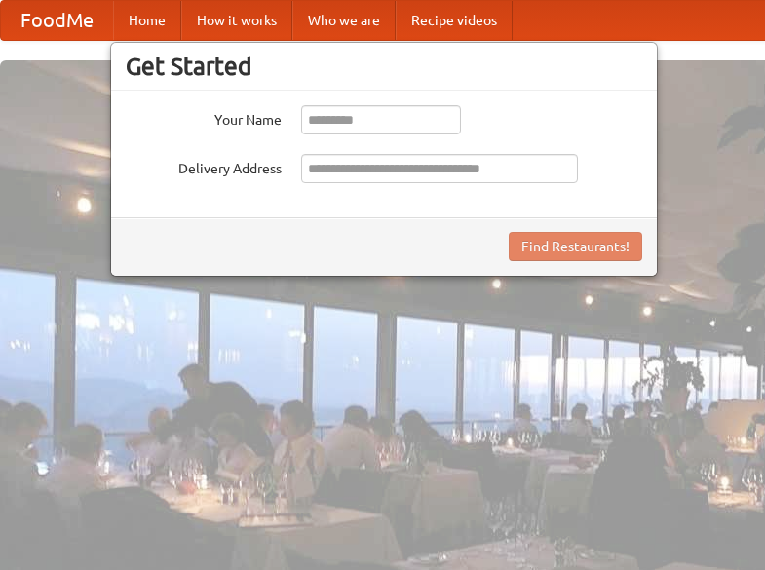 The width and height of the screenshot is (765, 570). Describe the element at coordinates (204, 117) in the screenshot. I see `label: Your Name` at that location.